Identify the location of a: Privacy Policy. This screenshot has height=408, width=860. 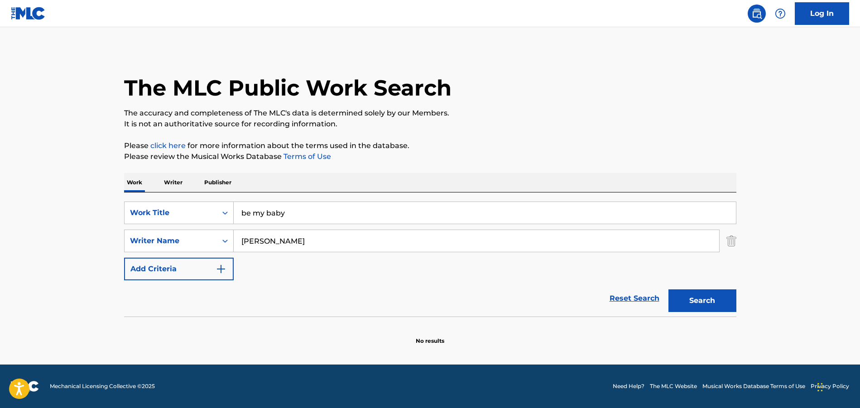
(830, 386).